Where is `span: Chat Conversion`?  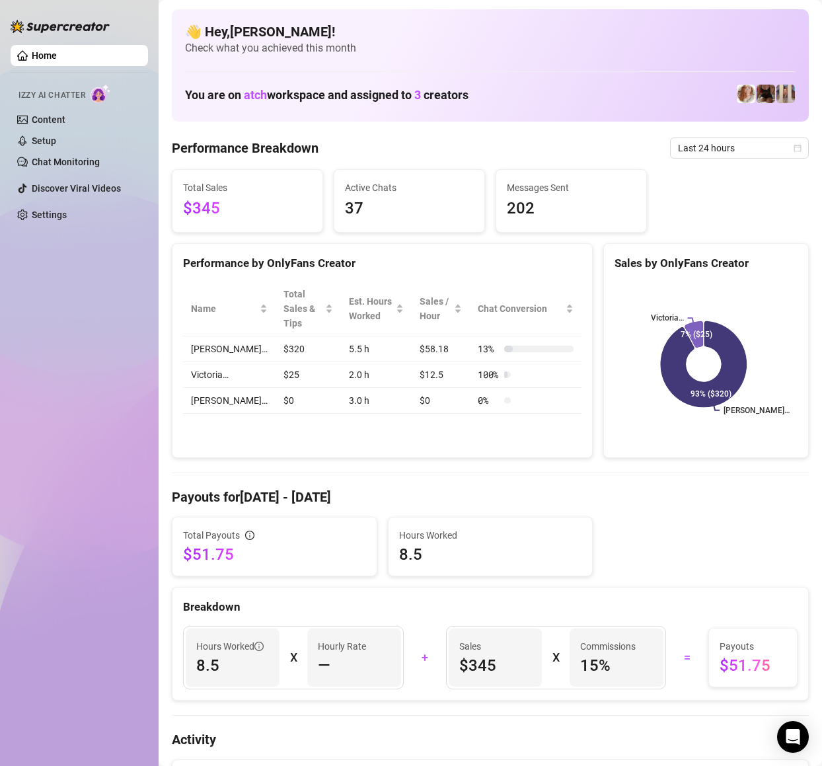 span: Chat Conversion is located at coordinates (520, 308).